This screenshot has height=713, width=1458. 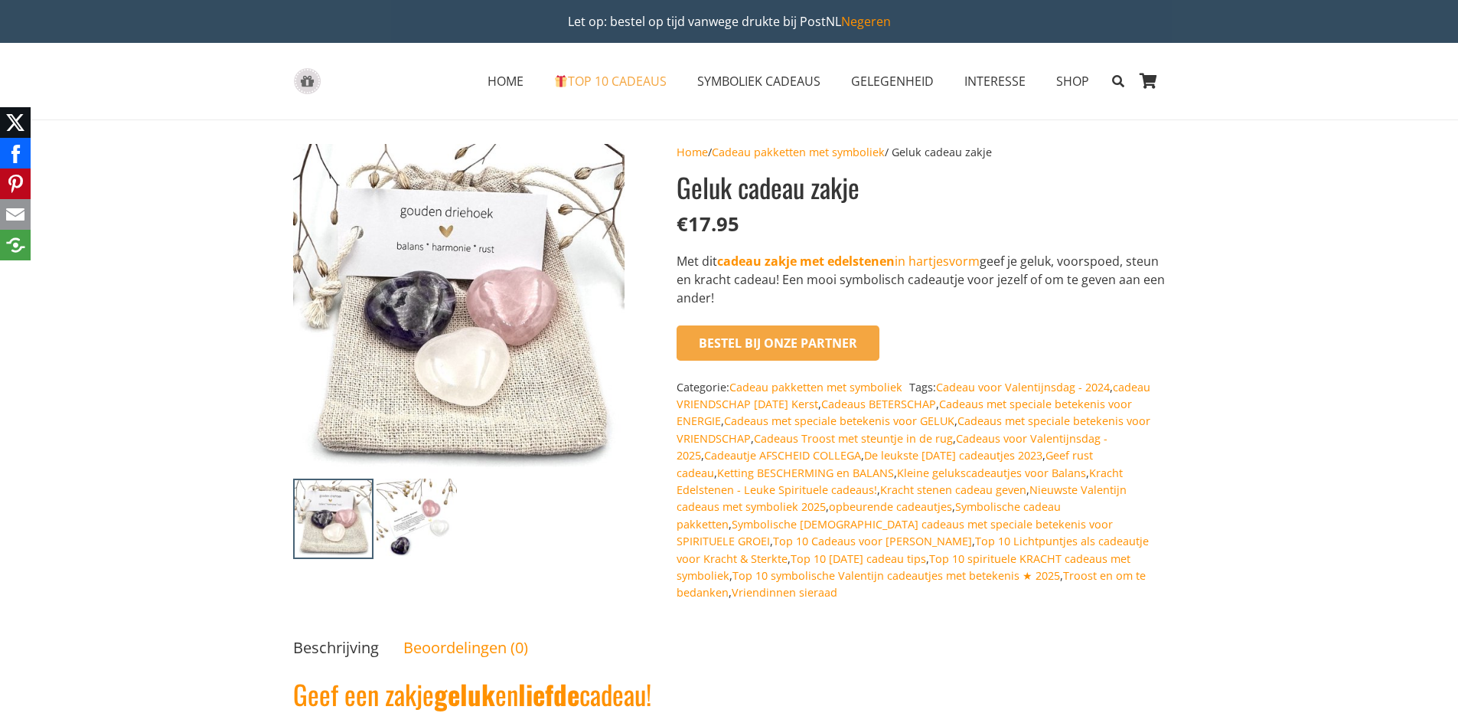 I want to click on h1: Geluk cadeau zakje, so click(x=921, y=187).